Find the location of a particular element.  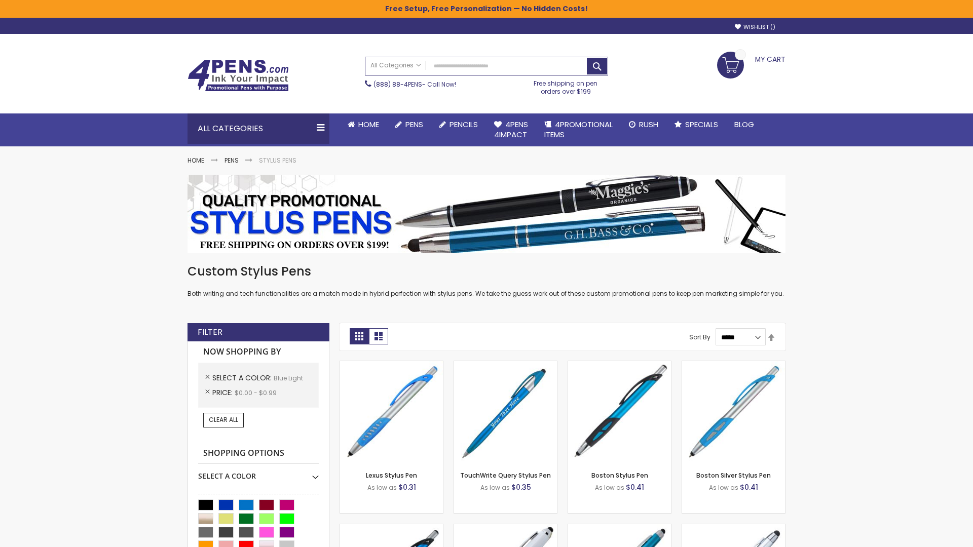

span: Blue Light is located at coordinates (288, 378).